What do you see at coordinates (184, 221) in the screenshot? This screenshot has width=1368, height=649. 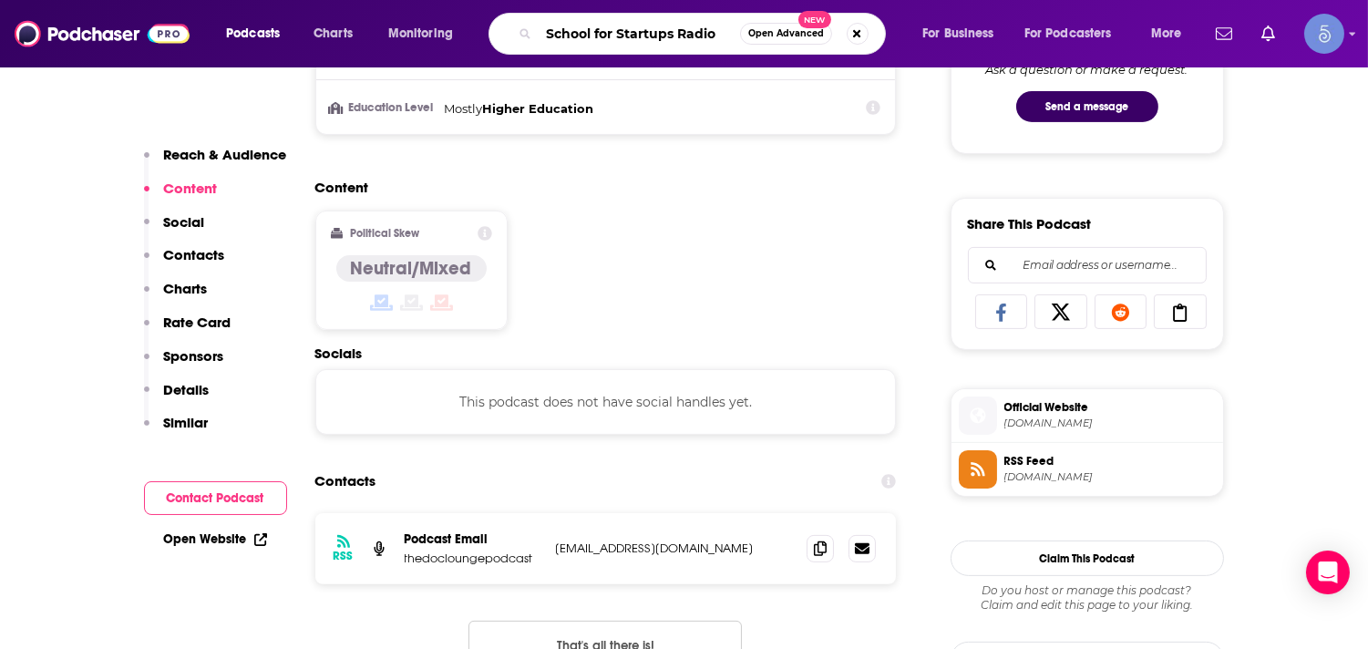 I see `p: Social` at bounding box center [184, 221].